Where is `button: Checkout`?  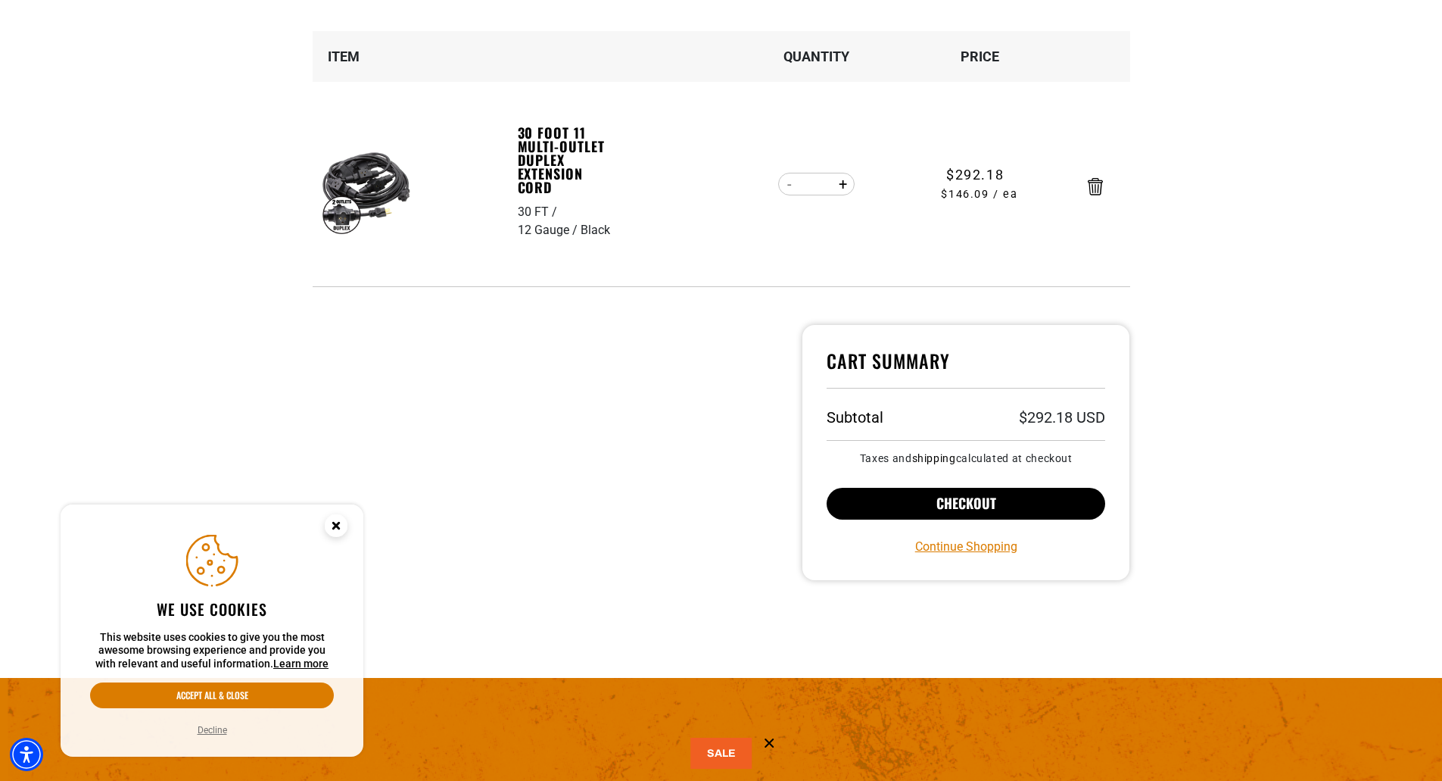
button: Checkout is located at coordinates (966, 504).